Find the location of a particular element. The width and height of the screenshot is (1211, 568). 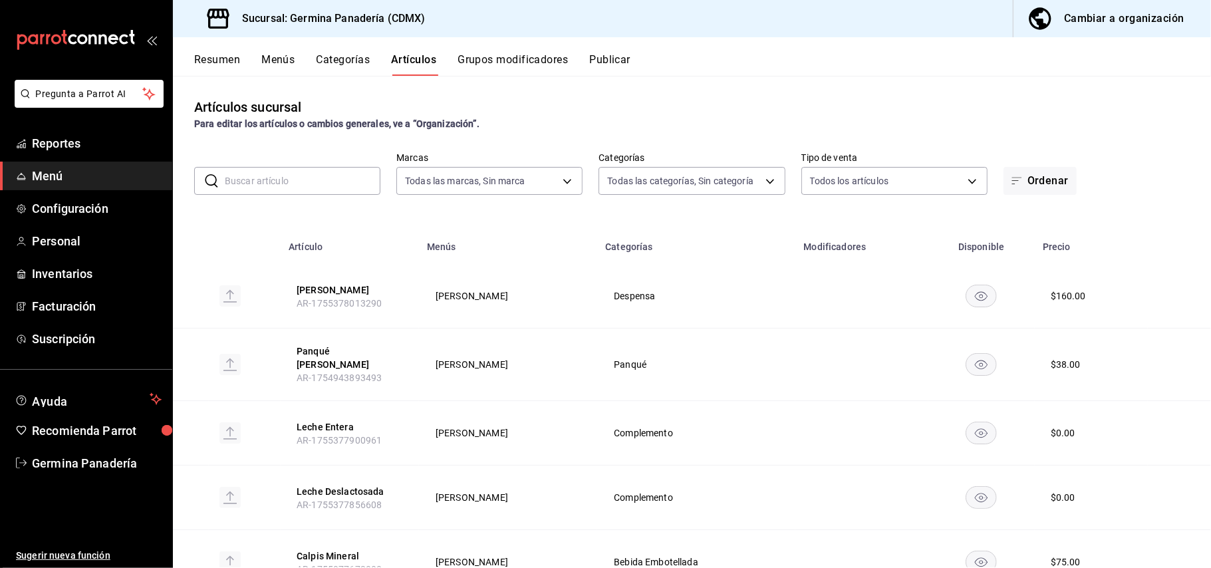

div: Artículos sucursal is located at coordinates (247, 107).